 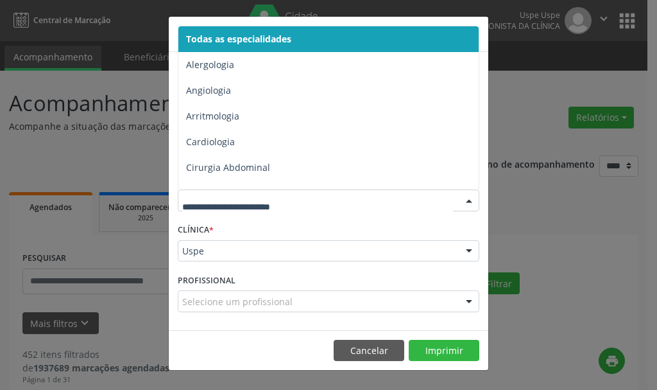 What do you see at coordinates (239, 39) in the screenshot?
I see `span: Todas as especialidades` at bounding box center [239, 39].